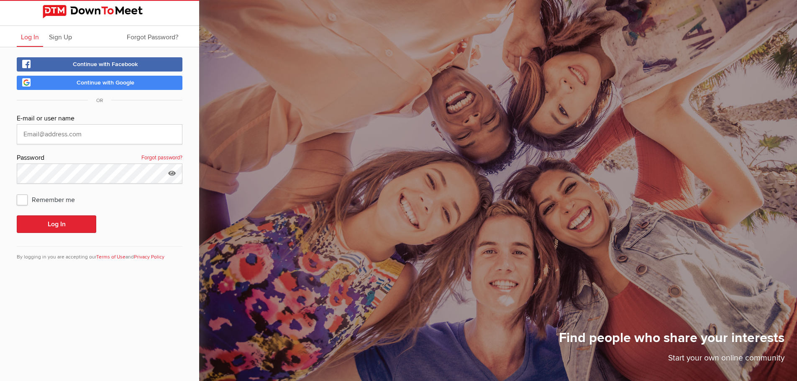 This screenshot has height=381, width=797. What do you see at coordinates (100, 12) in the screenshot?
I see `img: DownToMeet` at bounding box center [100, 12].